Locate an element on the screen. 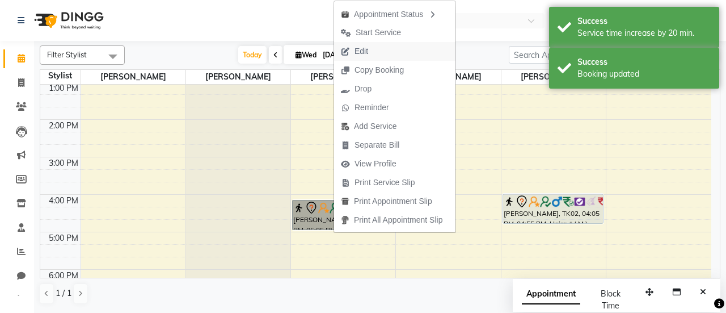 This screenshot has width=726, height=313. span: Start Service is located at coordinates (378, 32).